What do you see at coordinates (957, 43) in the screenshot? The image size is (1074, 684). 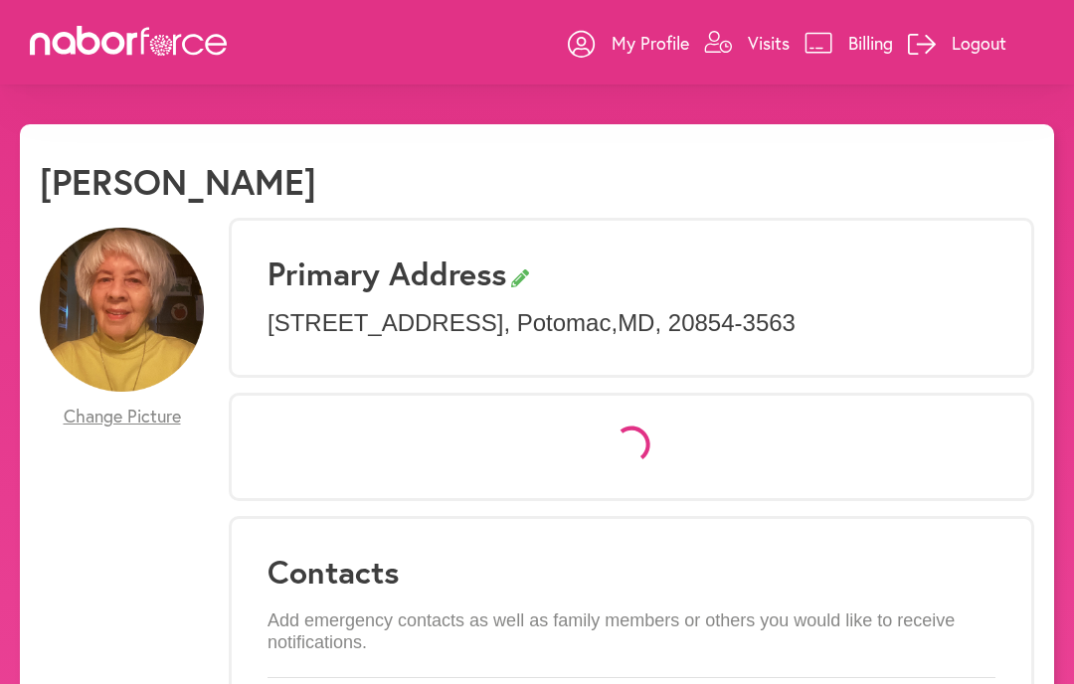 I see `a: Logout` at bounding box center [957, 43].